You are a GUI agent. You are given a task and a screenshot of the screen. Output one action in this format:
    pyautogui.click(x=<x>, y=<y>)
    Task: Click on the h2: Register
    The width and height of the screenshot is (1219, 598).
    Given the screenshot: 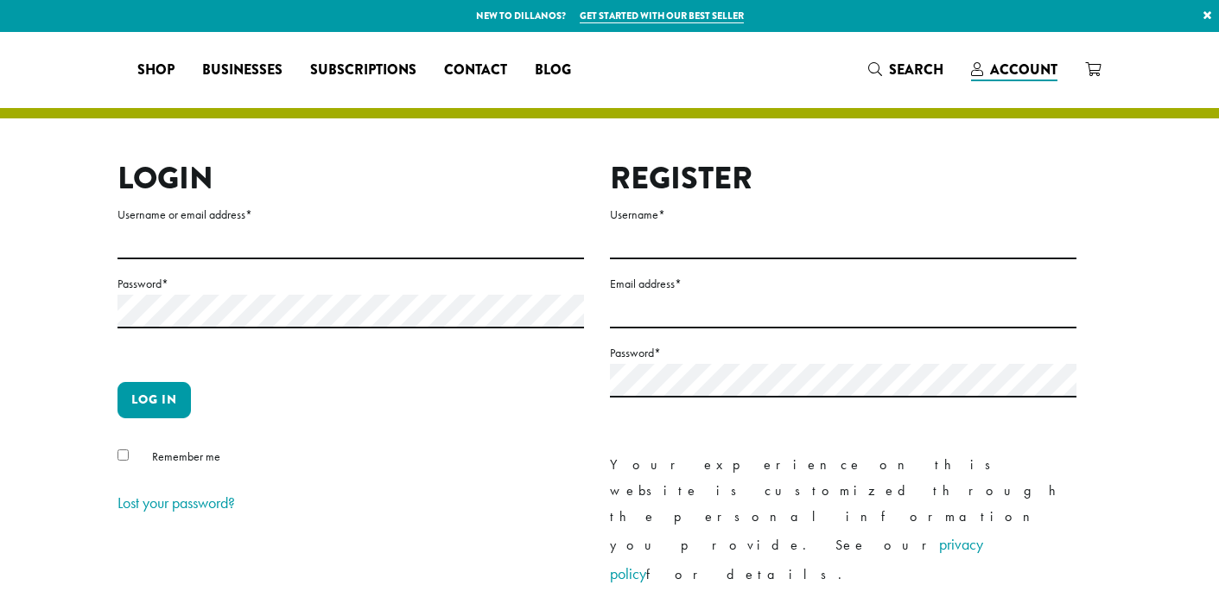 What is the action you would take?
    pyautogui.click(x=843, y=178)
    